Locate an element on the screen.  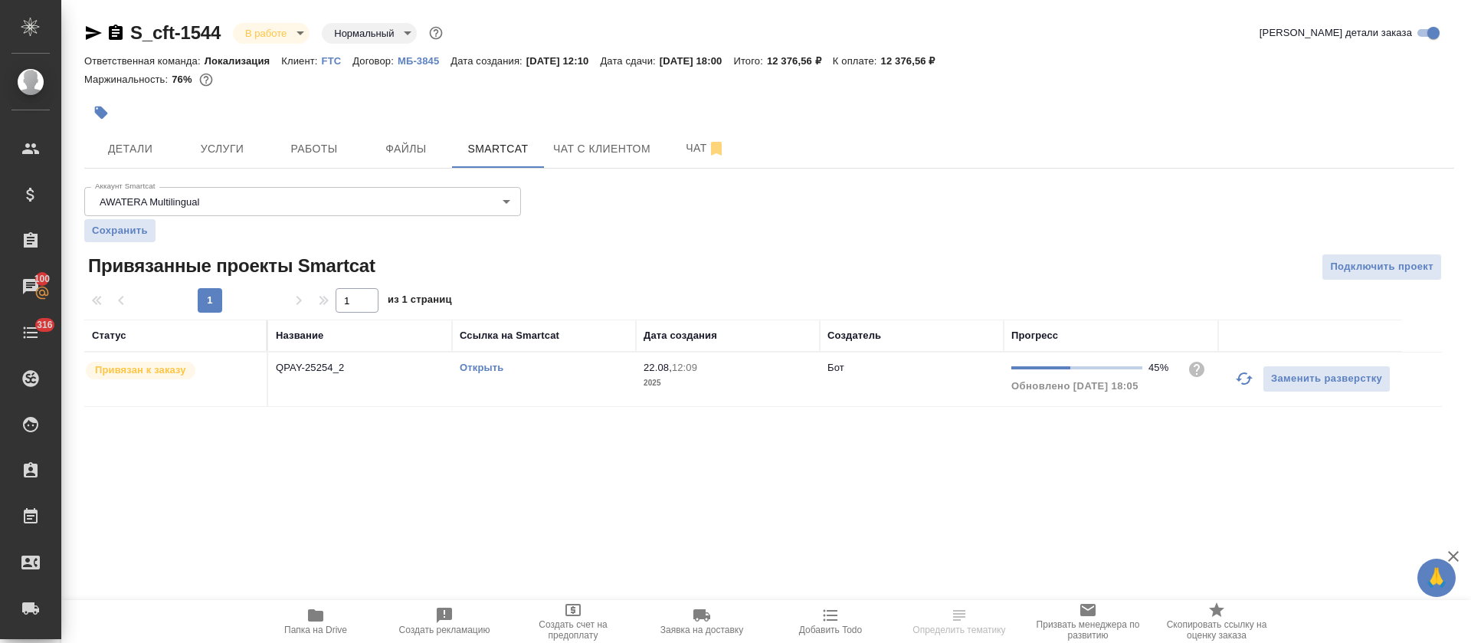
span: Работы is located at coordinates (314, 149).